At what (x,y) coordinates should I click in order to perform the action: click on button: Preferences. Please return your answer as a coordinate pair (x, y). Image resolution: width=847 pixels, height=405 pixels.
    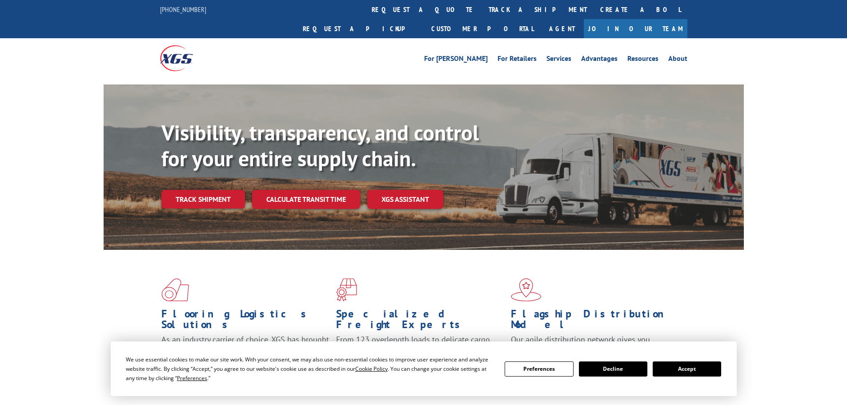
    Looking at the image, I should click on (539, 369).